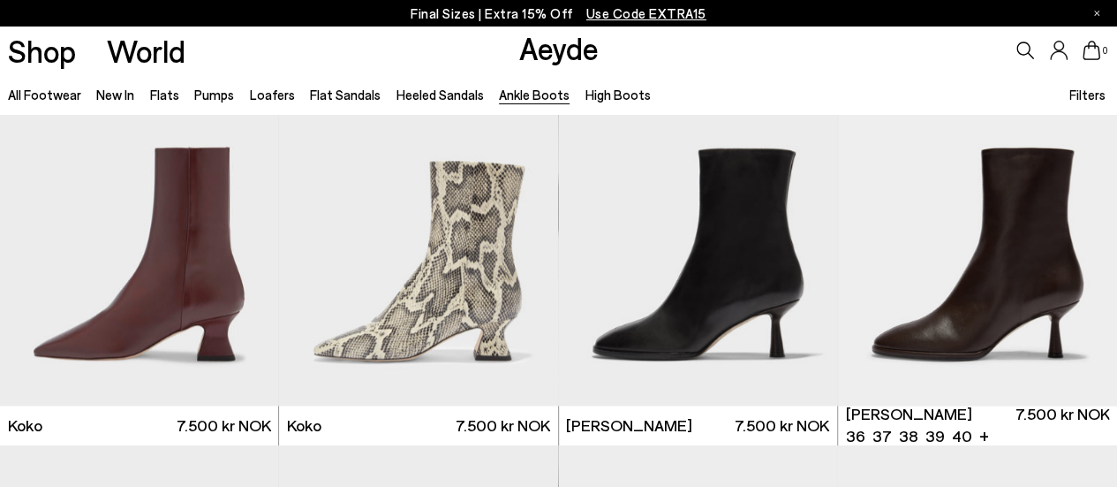 This screenshot has height=487, width=1117. Describe the element at coordinates (882, 435) in the screenshot. I see `li: 37` at that location.